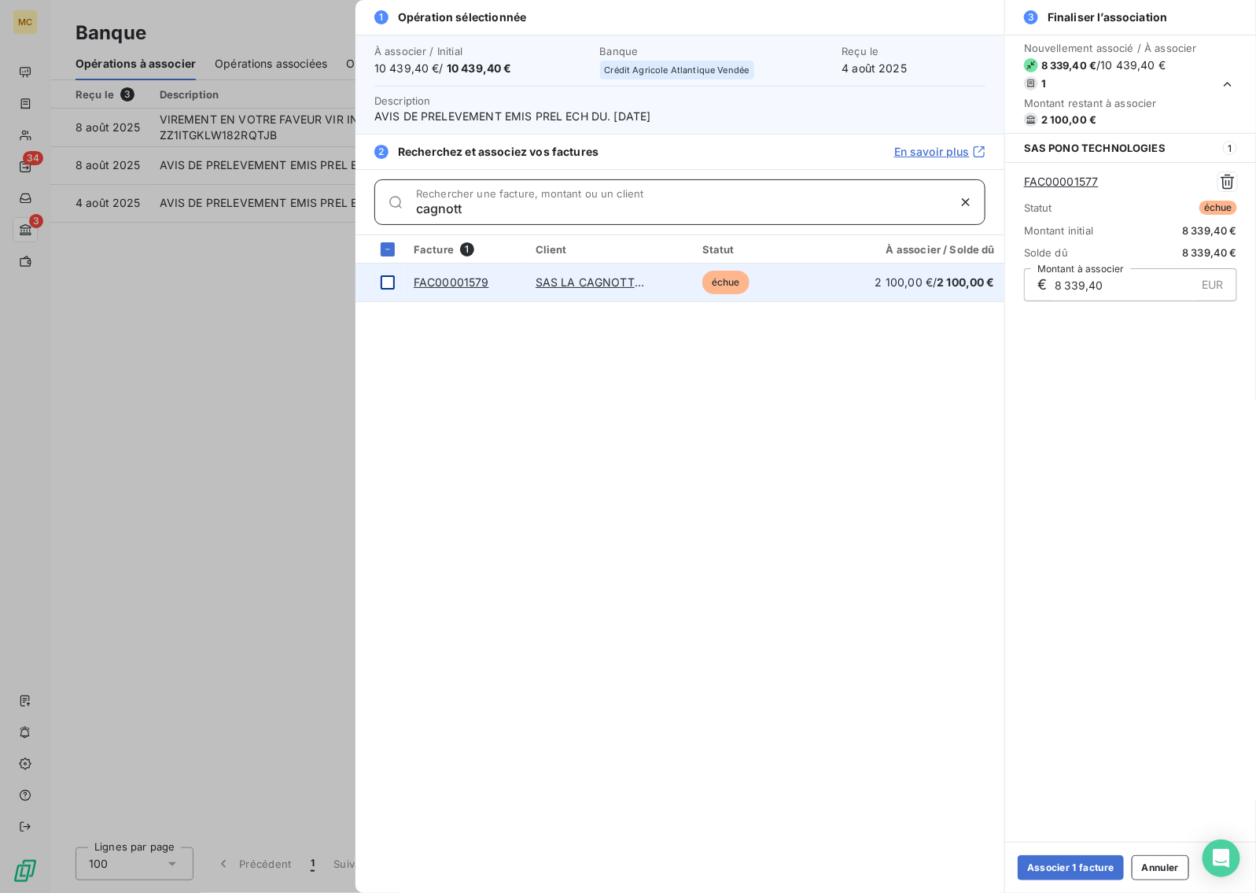  I want to click on span: SAS PONO TECHNOLOGIES, so click(1095, 148).